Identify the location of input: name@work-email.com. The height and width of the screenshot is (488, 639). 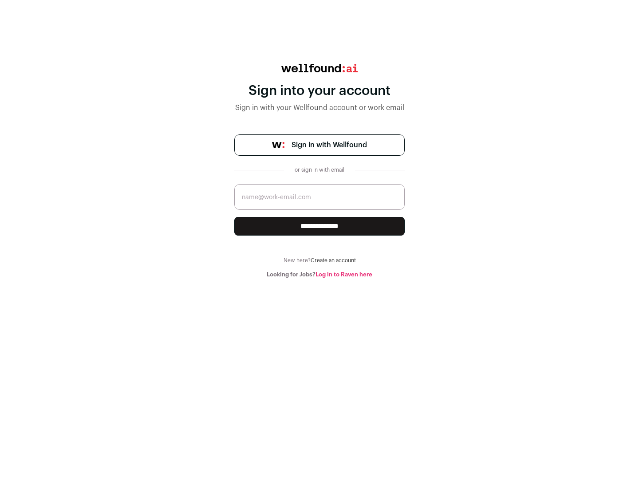
(320, 197).